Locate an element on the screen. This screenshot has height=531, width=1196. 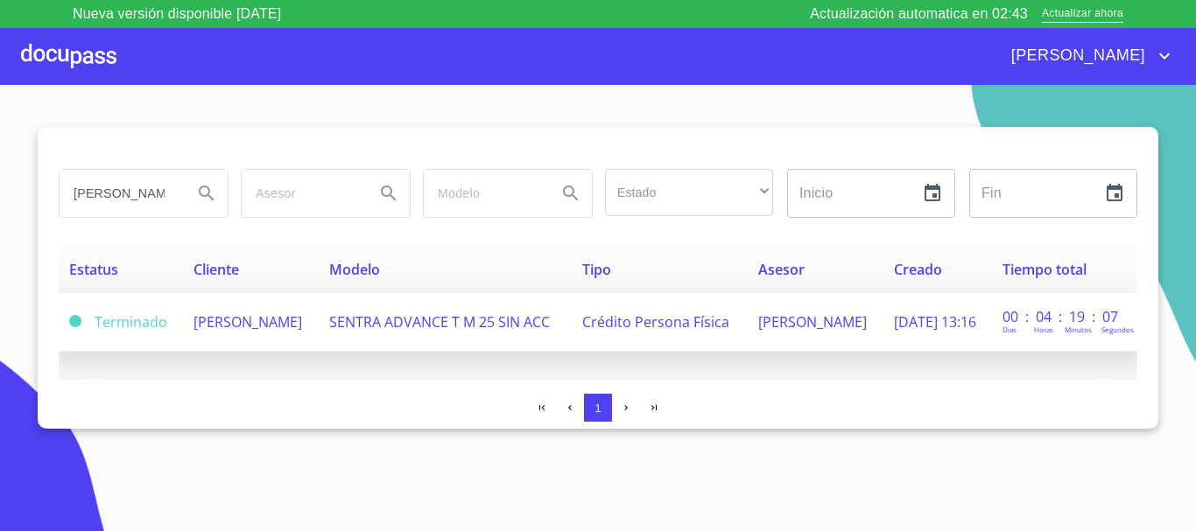
p: Segundos is located at coordinates (1117, 329).